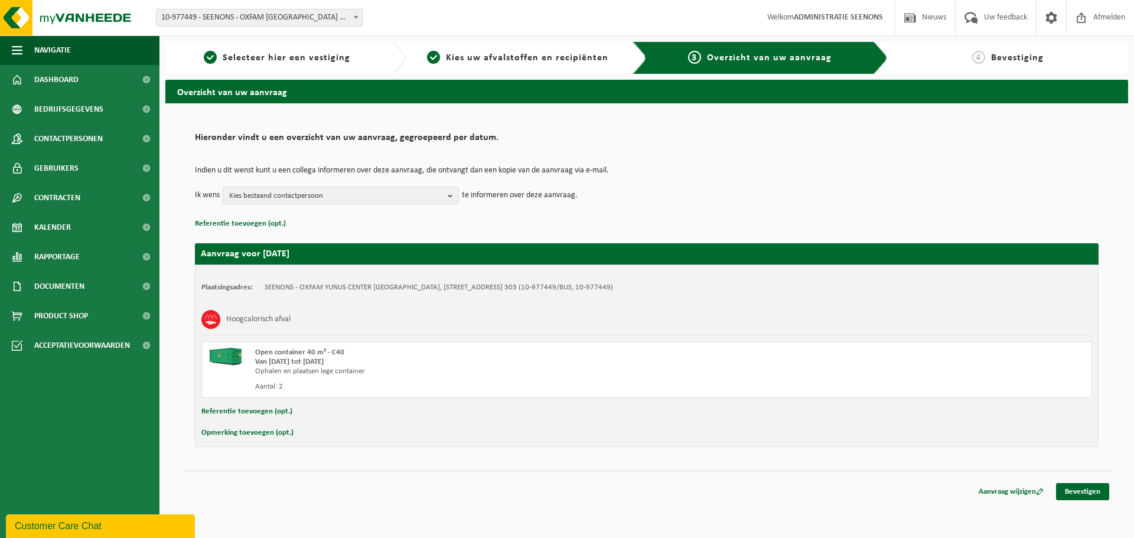 The image size is (1134, 538). What do you see at coordinates (474, 372) in the screenshot?
I see `div: Ophalen en plaatsen lege container` at bounding box center [474, 372].